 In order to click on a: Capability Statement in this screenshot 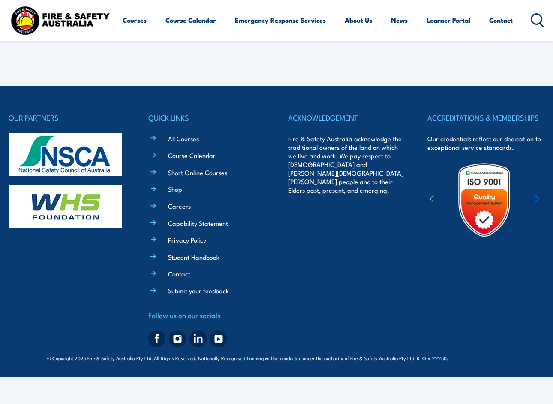, I will do `click(198, 223)`.